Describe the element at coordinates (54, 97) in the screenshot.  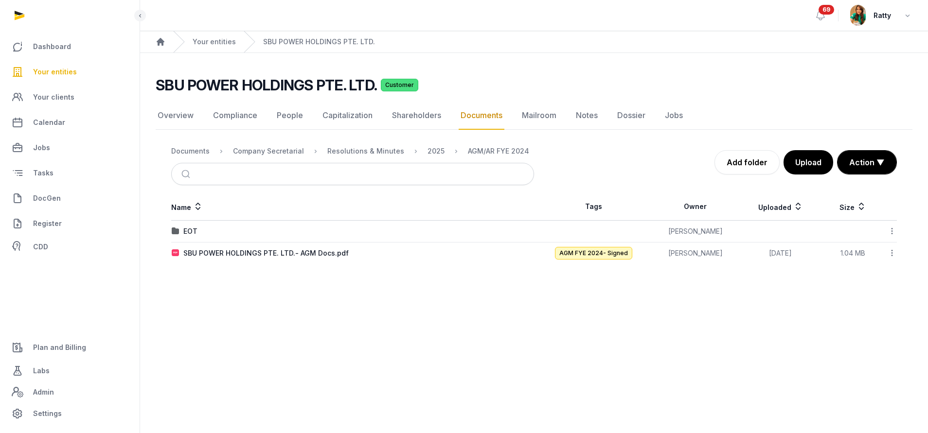
I see `span: Your clients` at that location.